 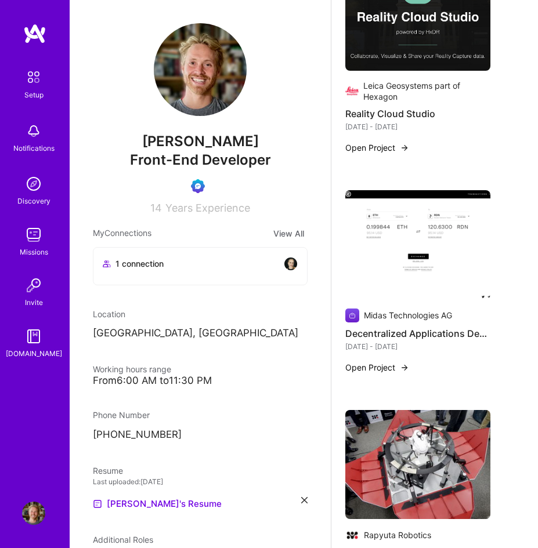 What do you see at coordinates (122, 234) in the screenshot?
I see `span: My Connections` at bounding box center [122, 234].